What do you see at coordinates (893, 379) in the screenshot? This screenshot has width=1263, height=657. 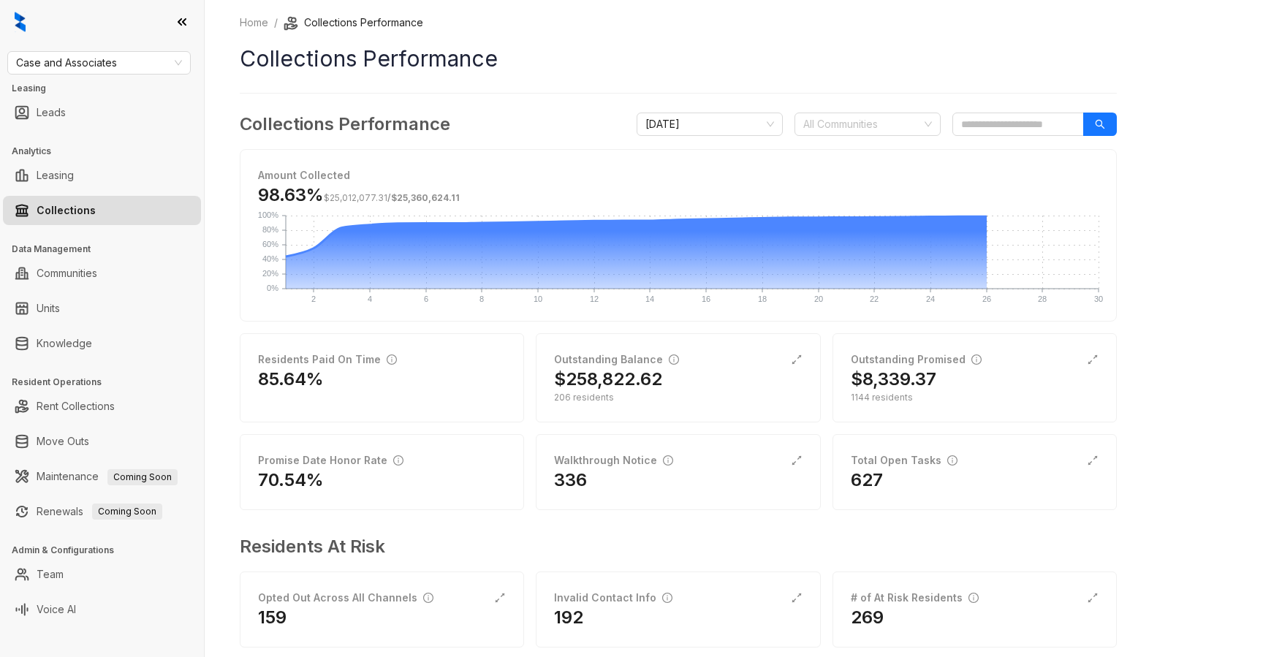 I see `h2: $8,339.37` at bounding box center [893, 379].